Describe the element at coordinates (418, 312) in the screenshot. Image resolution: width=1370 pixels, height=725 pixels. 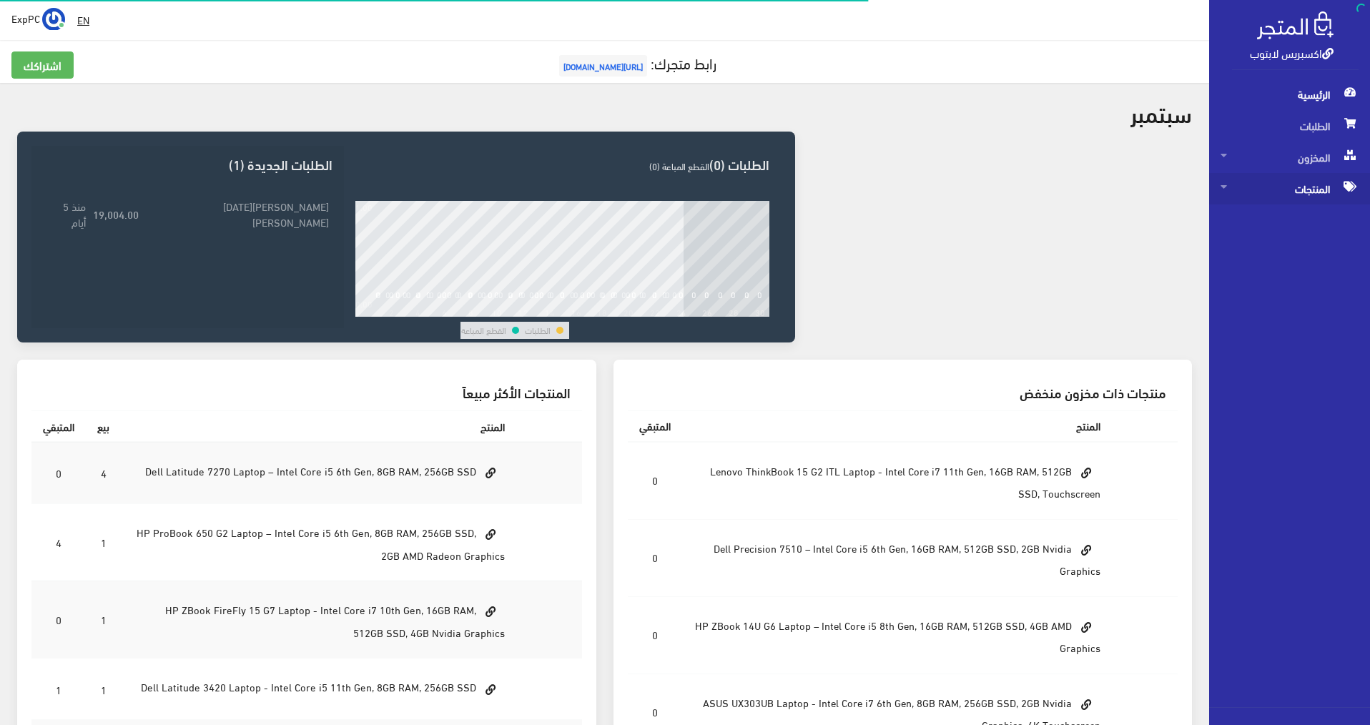
I see `div: 4` at that location.